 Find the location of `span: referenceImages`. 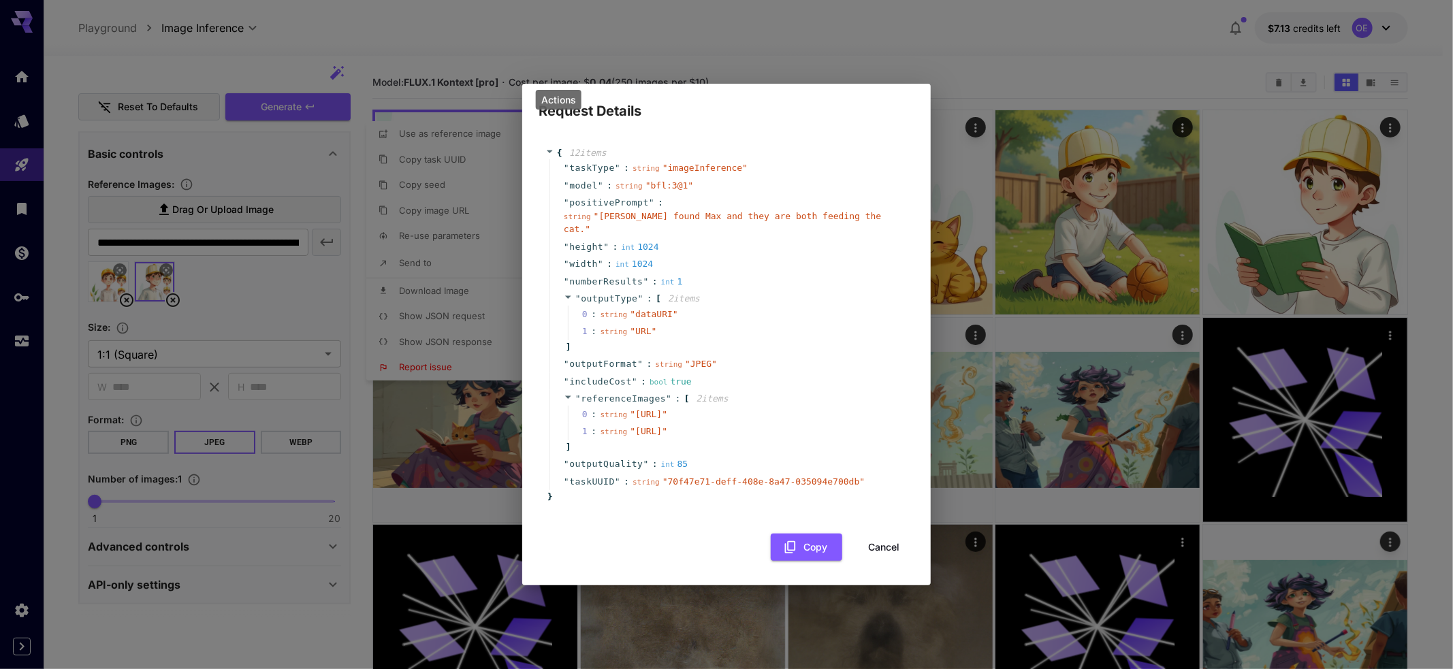

span: referenceImages is located at coordinates (623, 398).